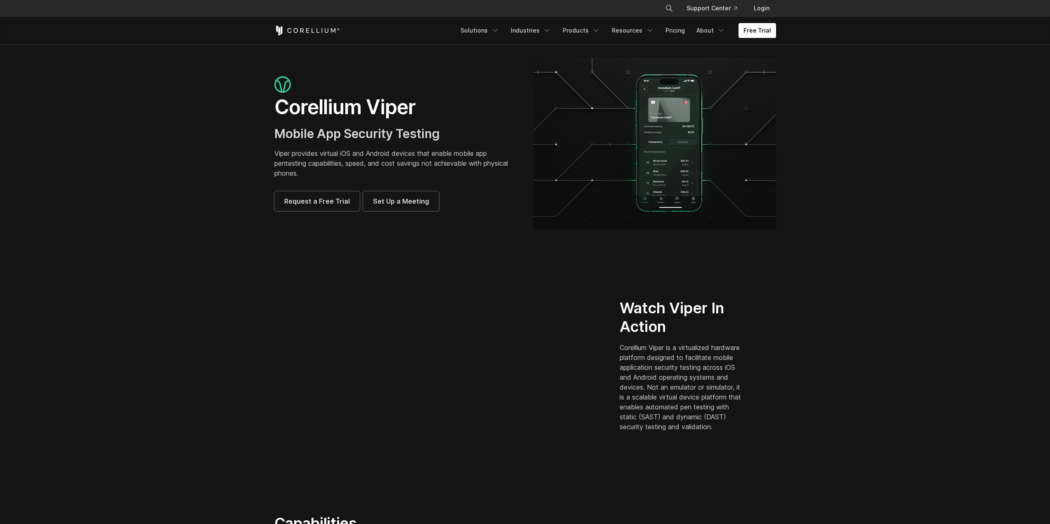 This screenshot has width=1050, height=524. What do you see at coordinates (283, 85) in the screenshot?
I see `img: viper_icon_large` at bounding box center [283, 85].